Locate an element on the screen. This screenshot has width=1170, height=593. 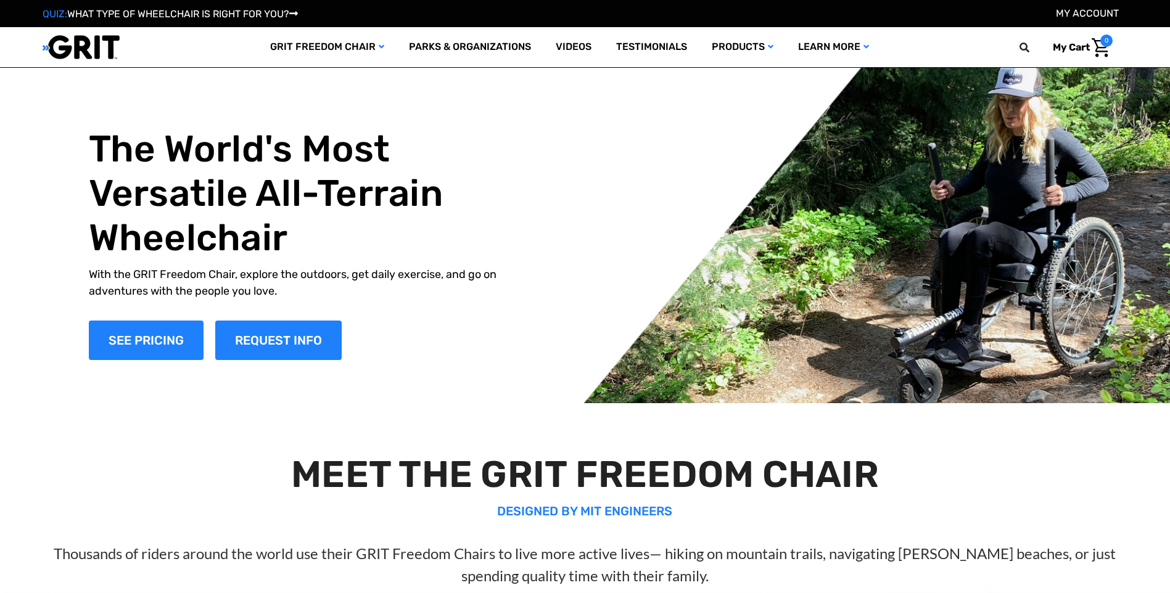
h2: MEET THE GRIT FREEDOM CHAIR is located at coordinates (584, 475).